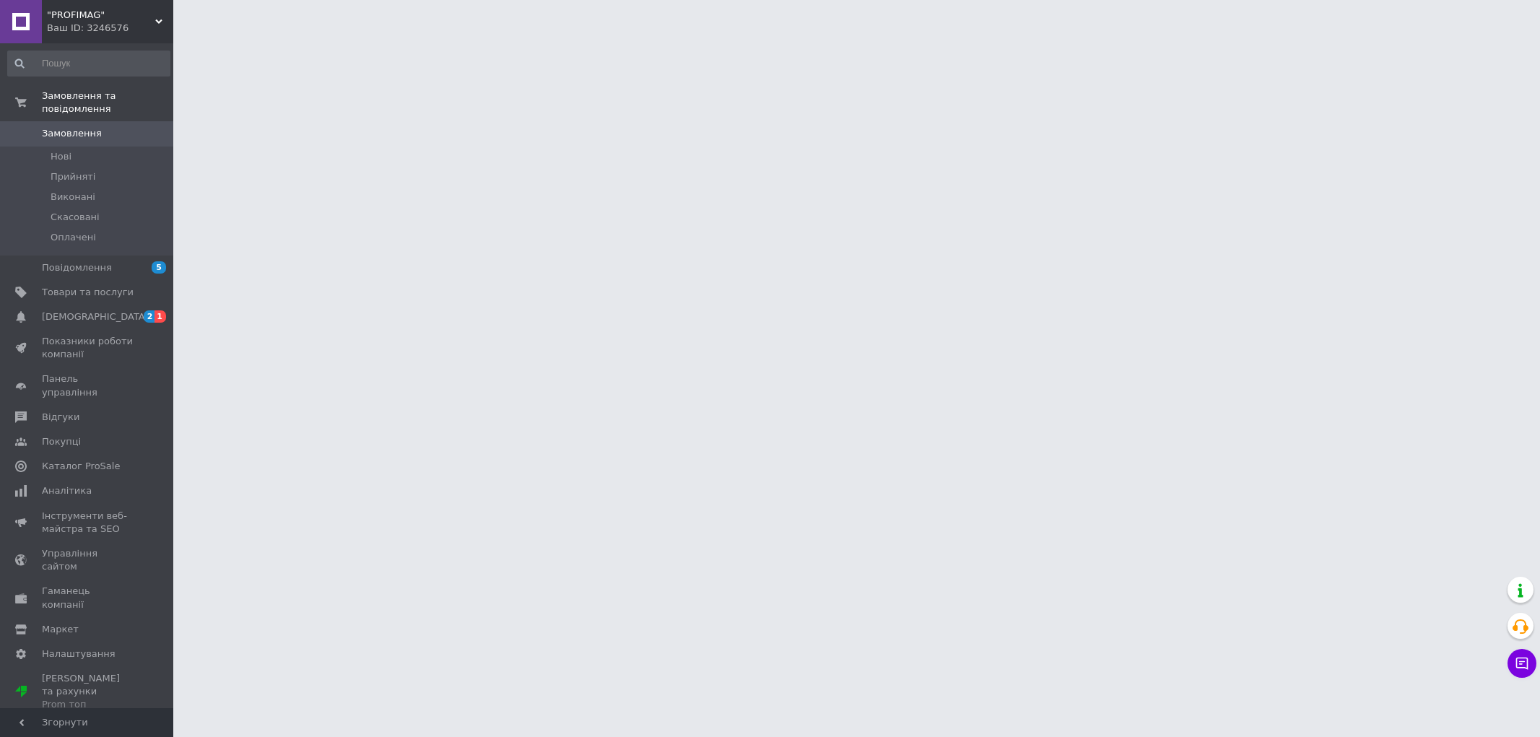 This screenshot has width=1540, height=737. I want to click on div: Ваш ID: 3246576, so click(110, 28).